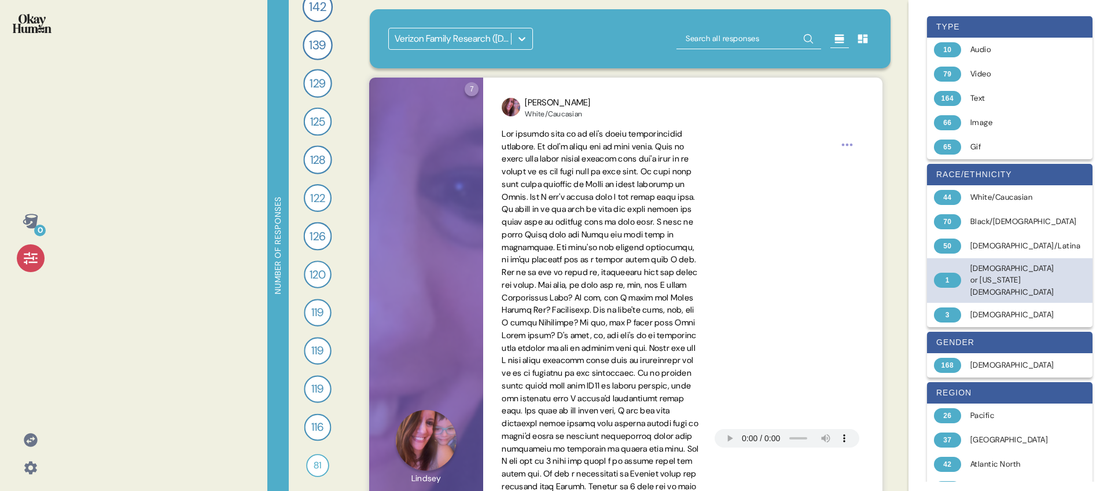  Describe the element at coordinates (318, 274) in the screenshot. I see `span: 120` at that location.